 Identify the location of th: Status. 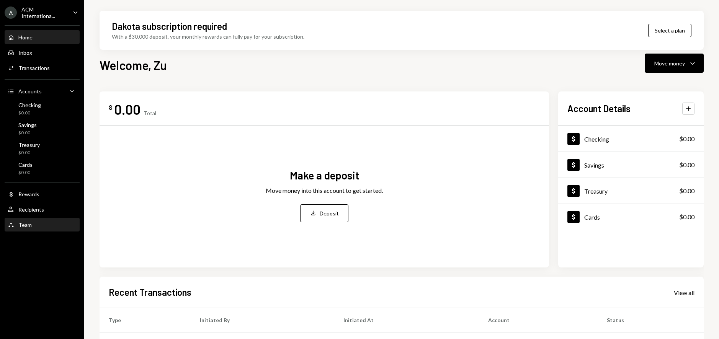
(651, 321).